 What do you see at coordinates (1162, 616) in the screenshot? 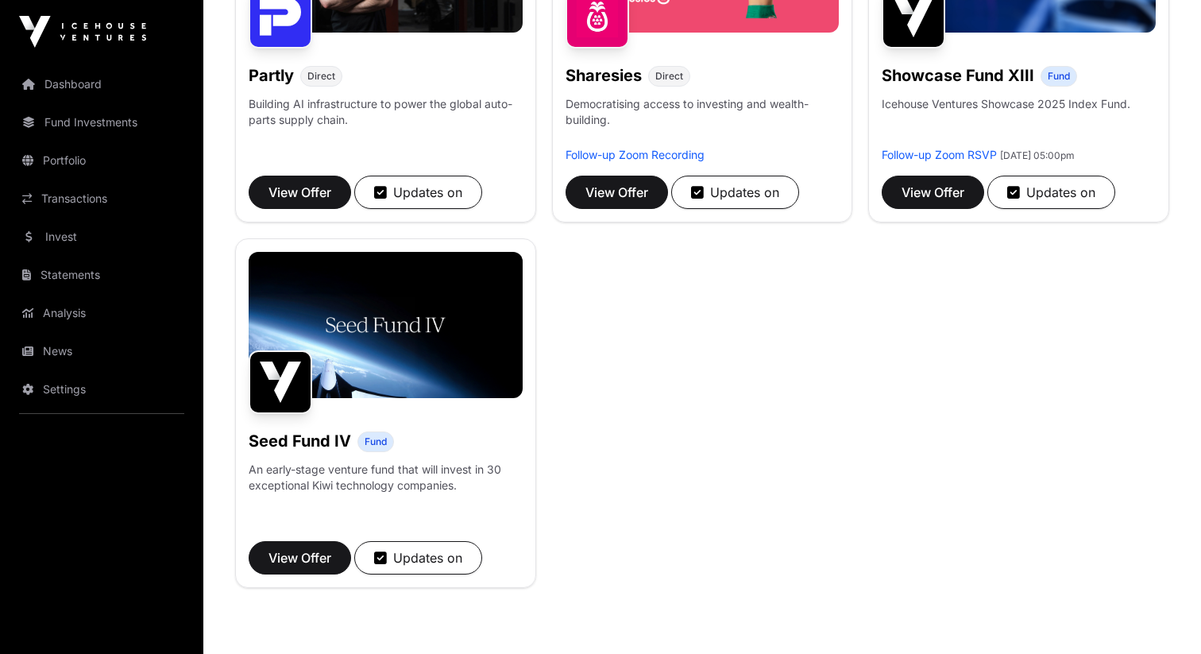
I see `div: Chat Widget` at bounding box center [1162, 616].